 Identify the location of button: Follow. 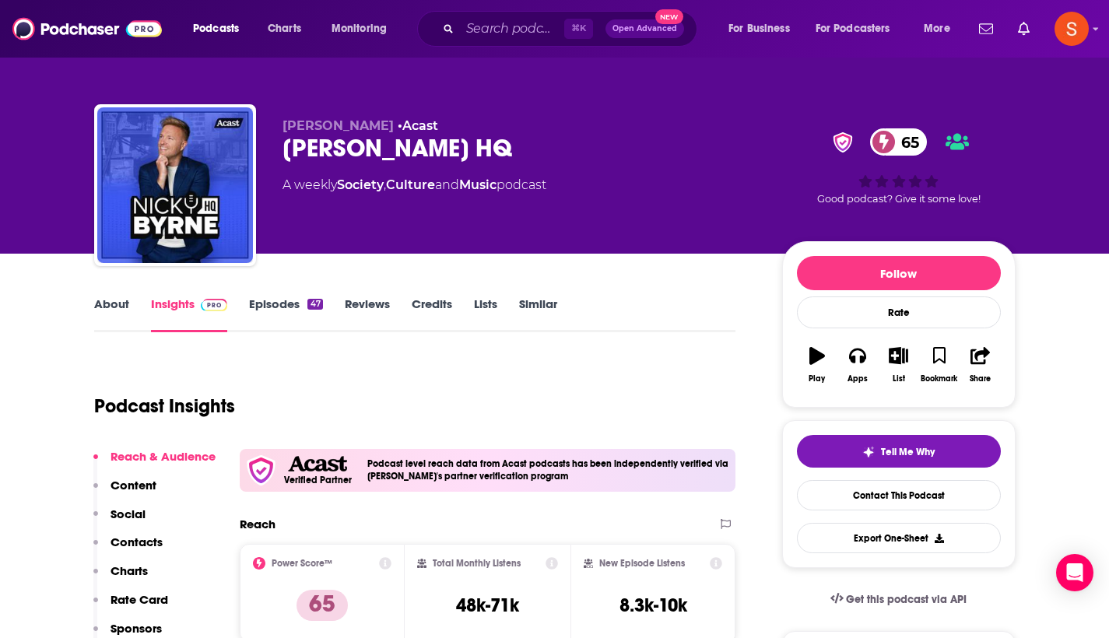
(899, 273).